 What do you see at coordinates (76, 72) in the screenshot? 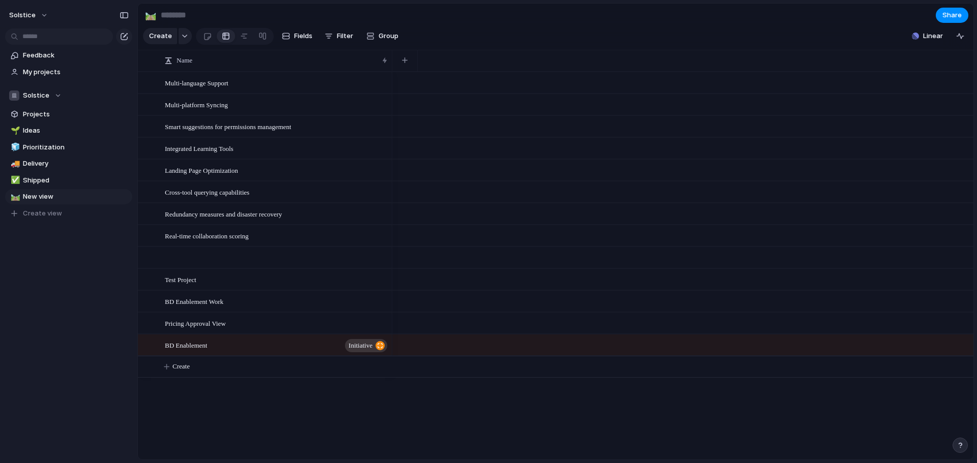
I see `span: My projects` at bounding box center [76, 72].